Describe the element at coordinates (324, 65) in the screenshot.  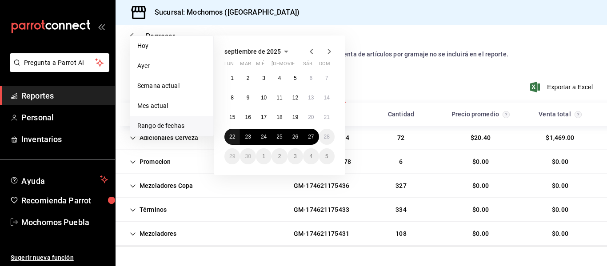
I see `abbr: domingo` at that location.